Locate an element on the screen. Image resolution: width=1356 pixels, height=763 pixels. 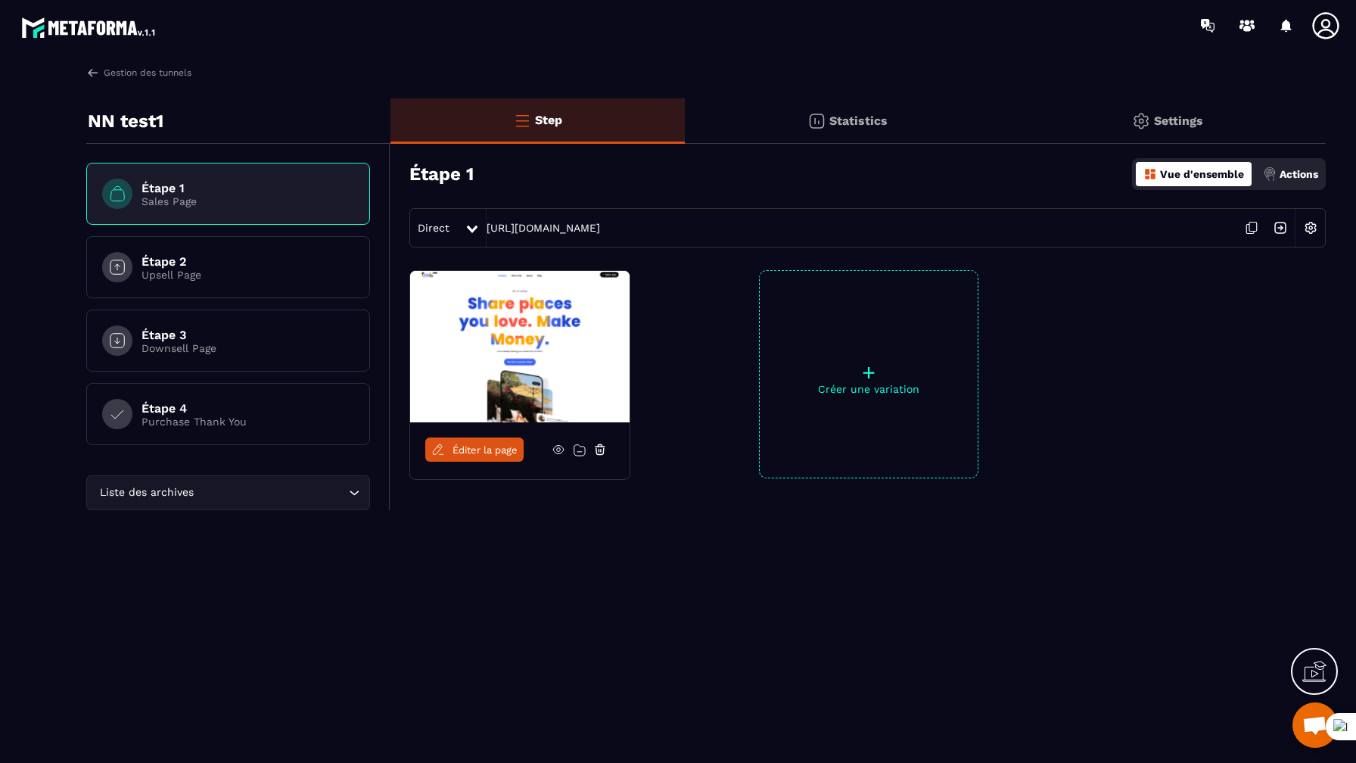
p: Statistics is located at coordinates (858, 120).